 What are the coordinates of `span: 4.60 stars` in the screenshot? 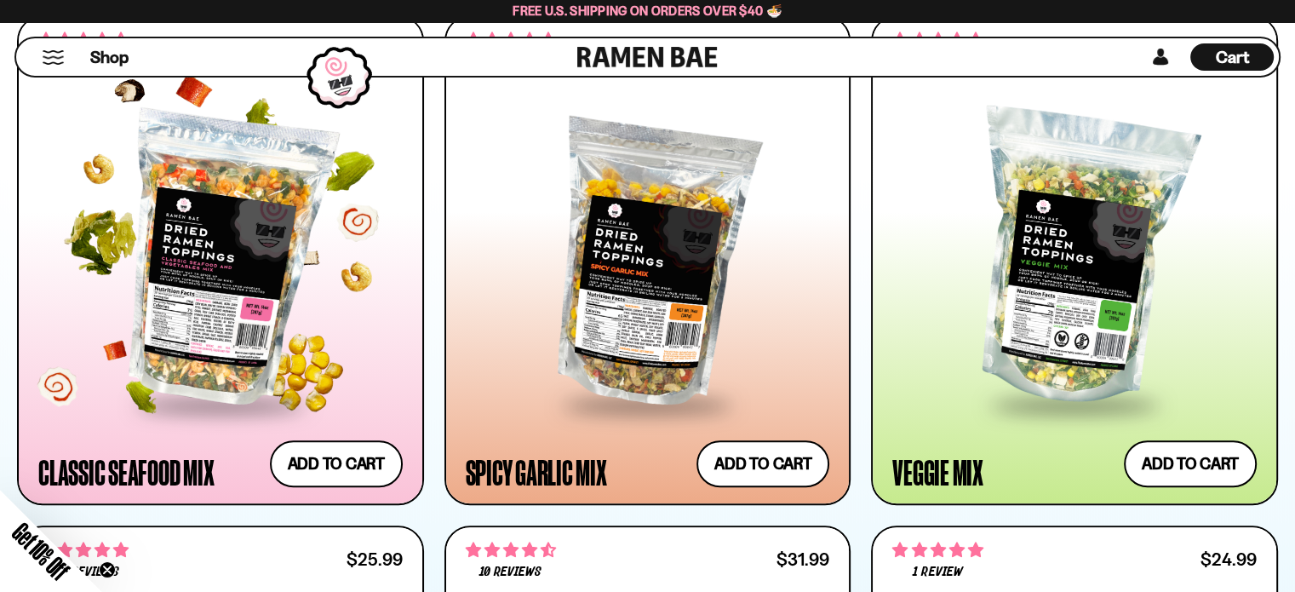 It's located at (511, 550).